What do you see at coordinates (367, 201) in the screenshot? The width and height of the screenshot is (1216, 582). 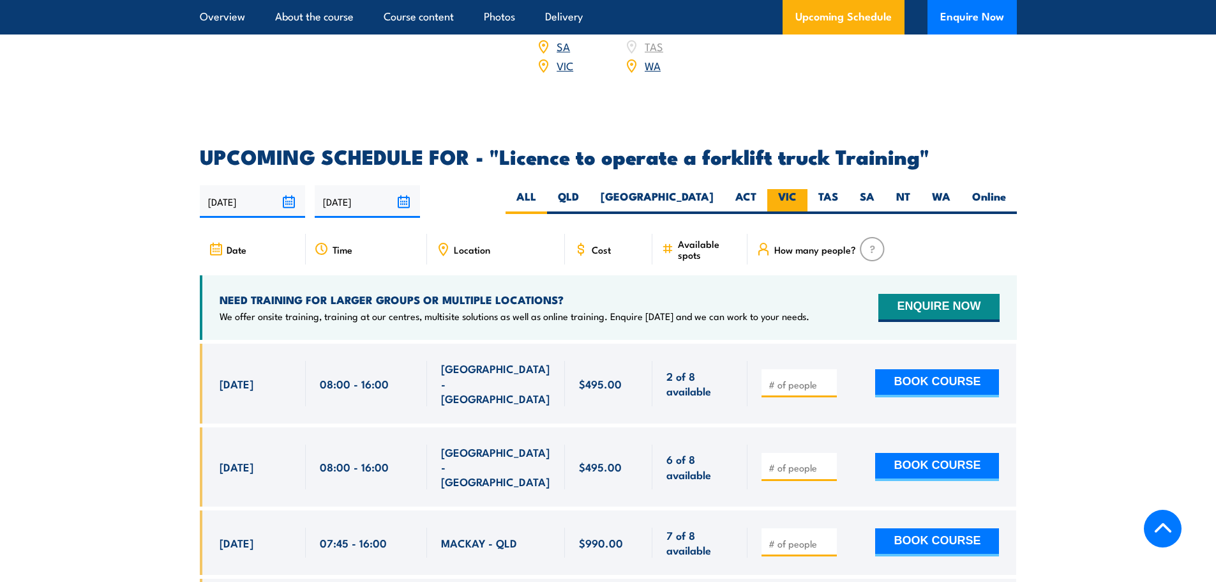 I see `input: To date` at bounding box center [367, 201].